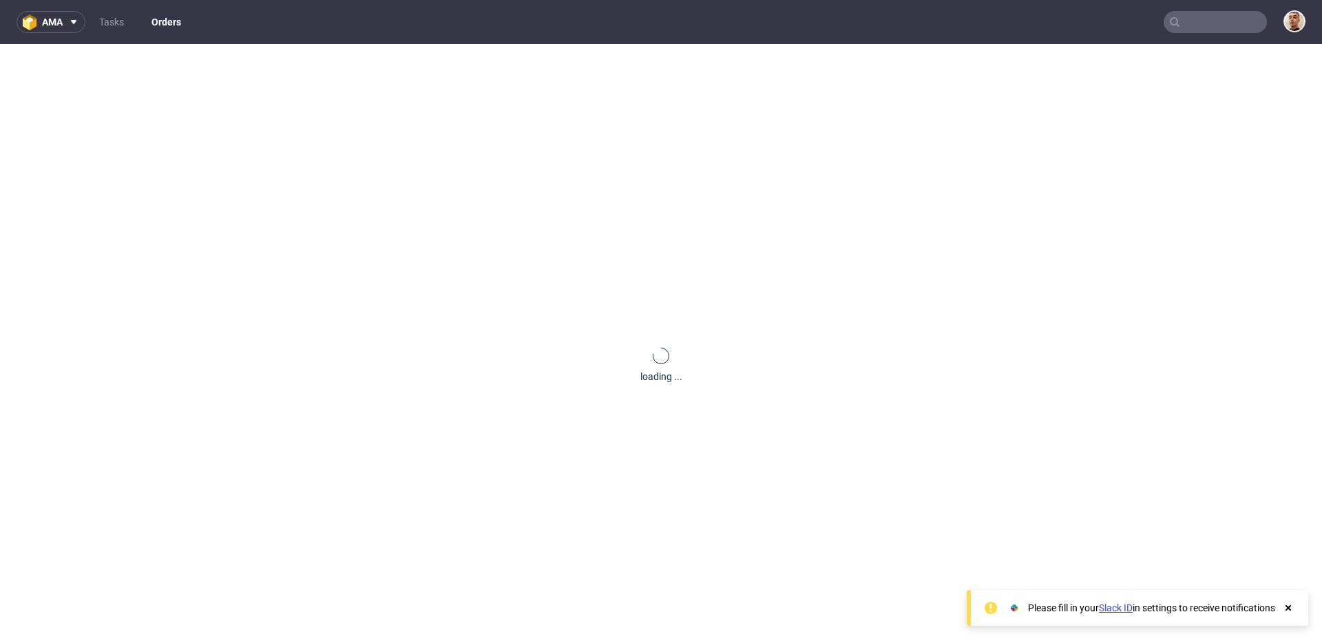 Image resolution: width=1322 pixels, height=643 pixels. What do you see at coordinates (51, 22) in the screenshot?
I see `button: ama` at bounding box center [51, 22].